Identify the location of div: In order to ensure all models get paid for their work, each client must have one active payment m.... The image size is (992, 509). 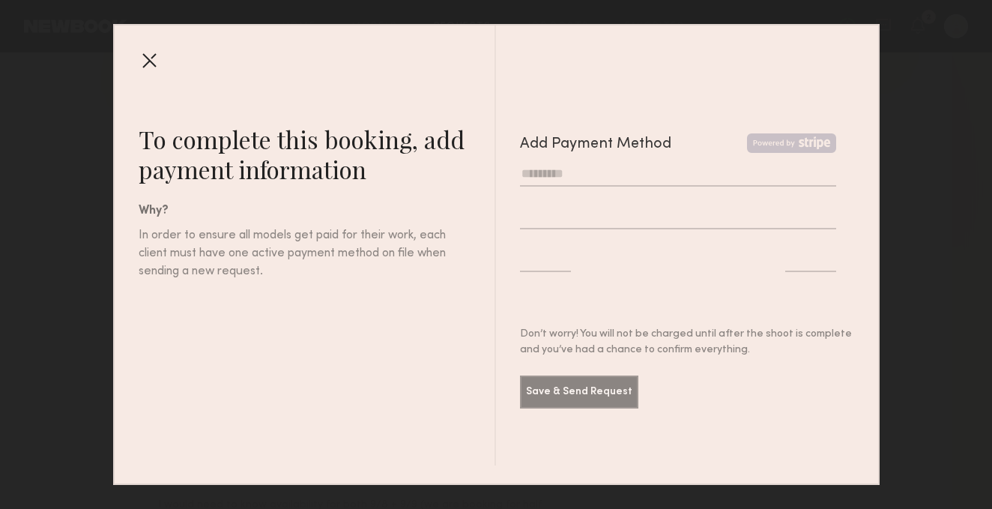
(293, 253).